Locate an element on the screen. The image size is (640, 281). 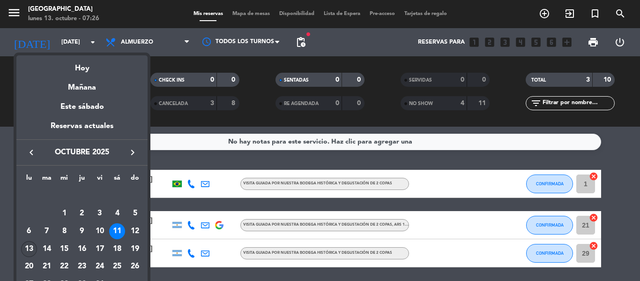
div: 13 is located at coordinates (29, 249).